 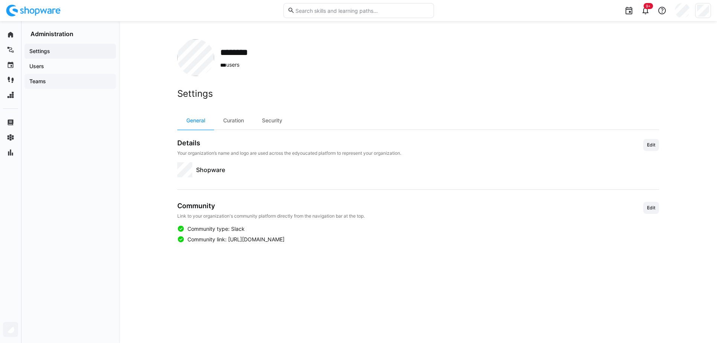 I want to click on input: Search skills and learning paths…, so click(x=362, y=11).